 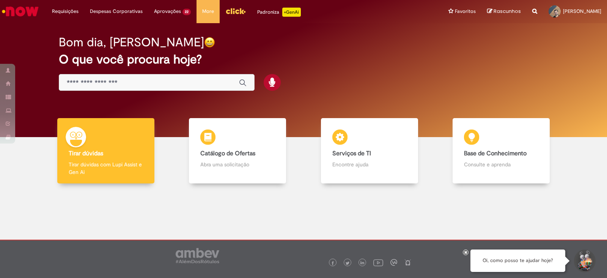 I want to click on a: Tirar dúvidas Tirar dúvidas com Lupi Assist e Gen Ai, so click(x=106, y=151).